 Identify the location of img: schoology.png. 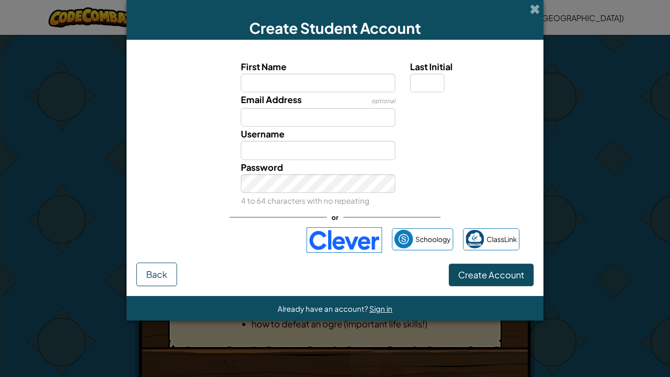
(404, 239).